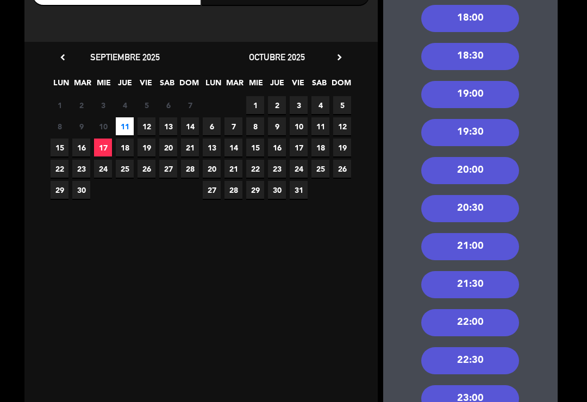 The width and height of the screenshot is (587, 402). I want to click on div: 22:00, so click(470, 323).